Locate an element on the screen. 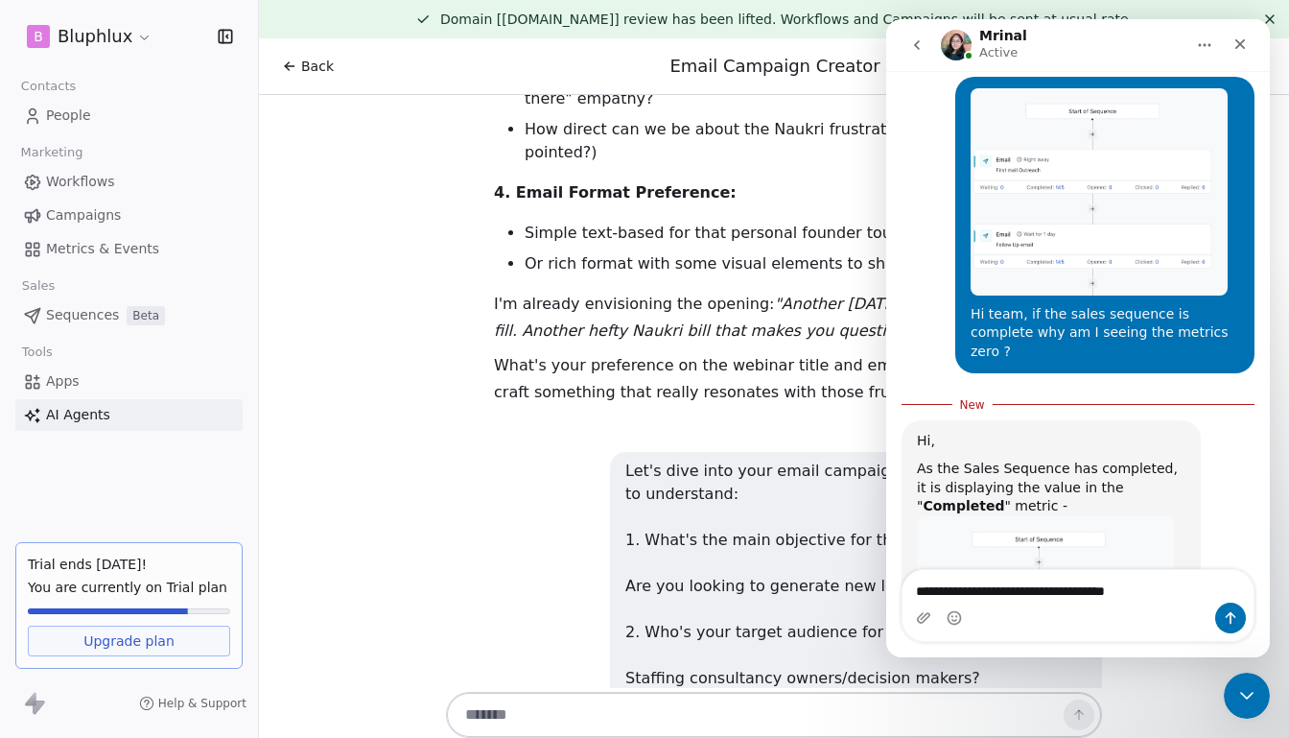  span: Marketing is located at coordinates (52, 153).